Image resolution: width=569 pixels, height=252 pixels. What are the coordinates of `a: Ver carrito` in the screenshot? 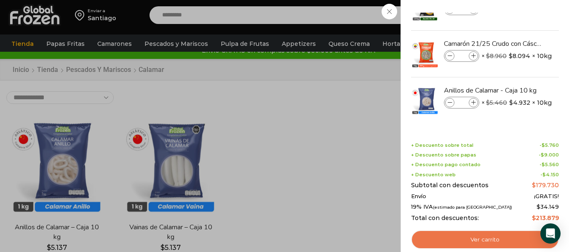 It's located at (485, 240).